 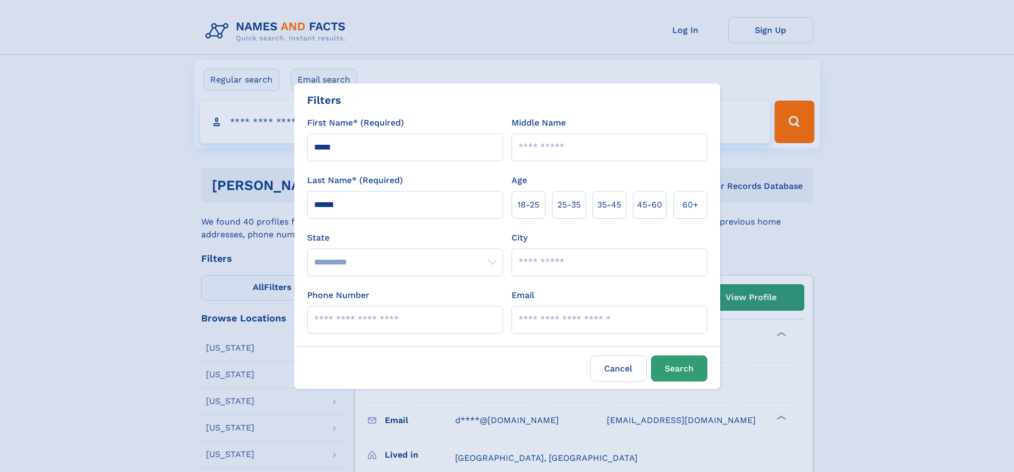 I want to click on span: 45‑60, so click(x=650, y=205).